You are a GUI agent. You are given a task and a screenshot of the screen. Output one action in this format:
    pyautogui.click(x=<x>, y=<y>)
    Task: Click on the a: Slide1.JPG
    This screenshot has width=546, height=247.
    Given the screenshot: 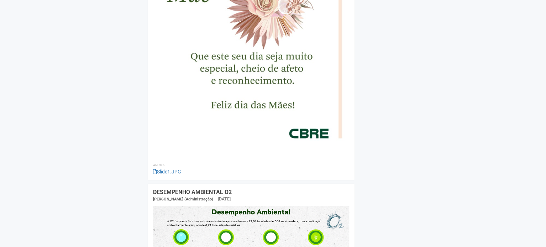 What is the action you would take?
    pyautogui.click(x=167, y=172)
    